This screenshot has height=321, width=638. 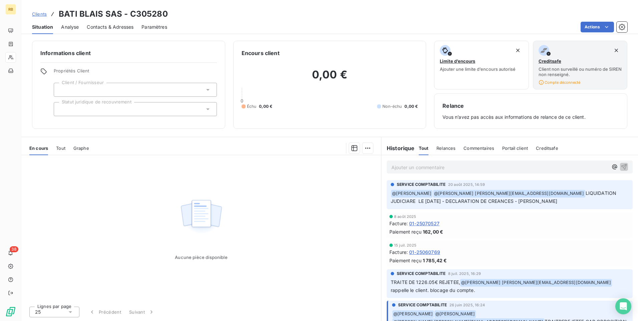 What do you see at coordinates (433, 290) in the screenshot?
I see `span: rappelle le client. blocage du compte.` at bounding box center [433, 290].